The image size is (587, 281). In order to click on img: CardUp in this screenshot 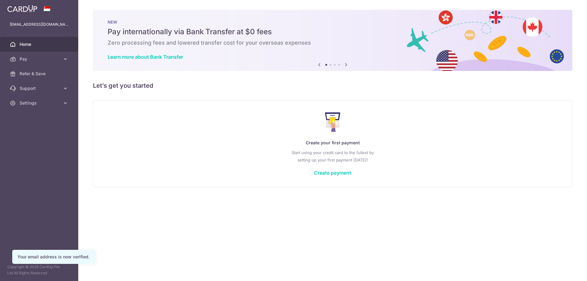, I will do `click(22, 9)`.